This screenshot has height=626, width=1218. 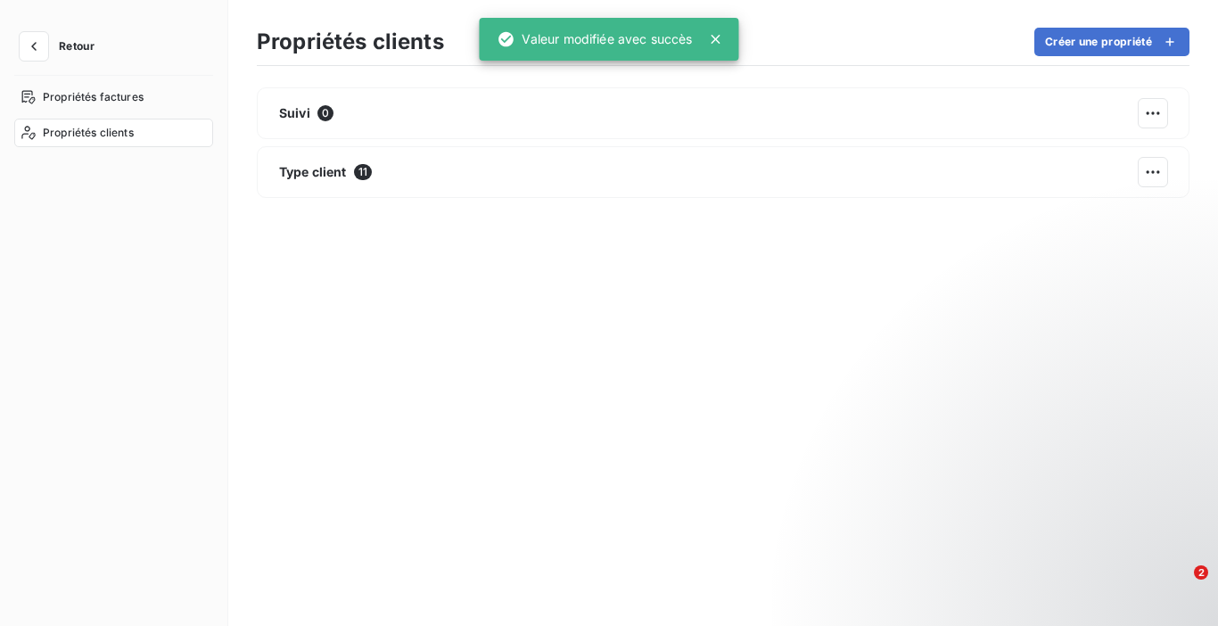 I want to click on h3: Propriétés clients, so click(x=350, y=42).